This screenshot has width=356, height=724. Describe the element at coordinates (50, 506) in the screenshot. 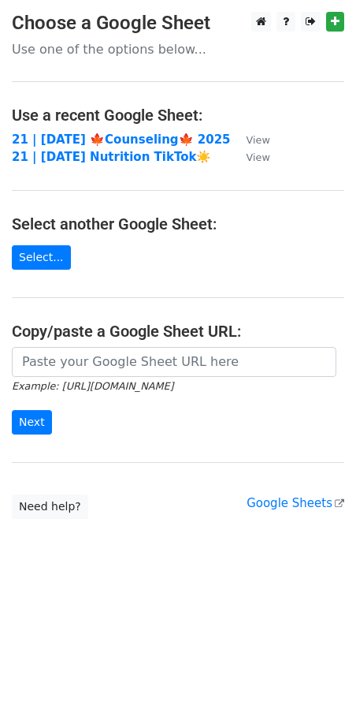

I see `a: Need help?` at that location.